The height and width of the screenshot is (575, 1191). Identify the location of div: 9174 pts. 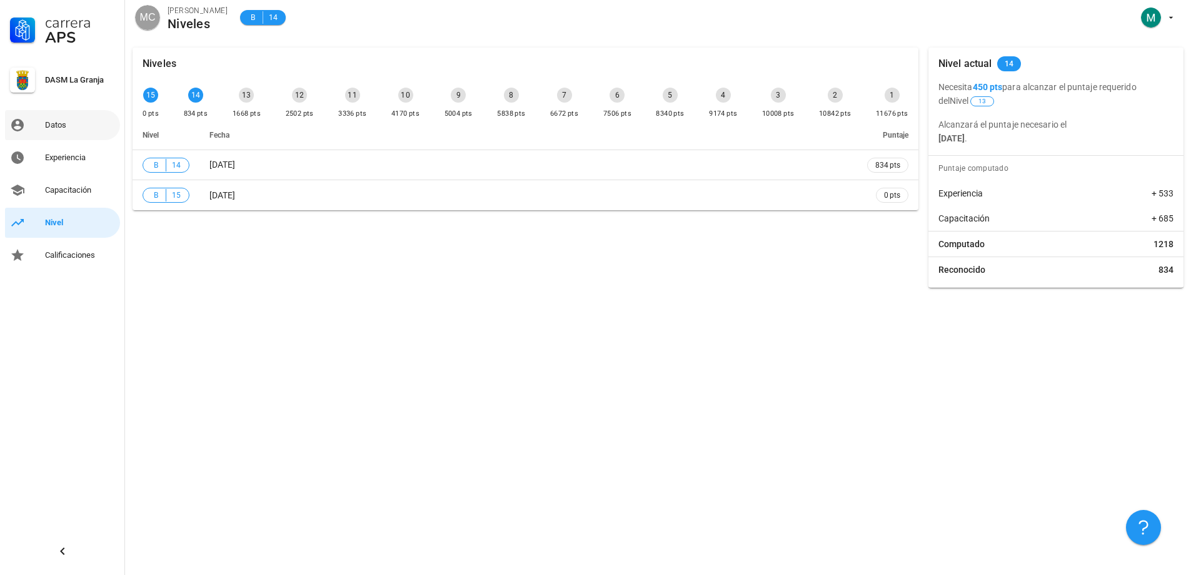
(723, 114).